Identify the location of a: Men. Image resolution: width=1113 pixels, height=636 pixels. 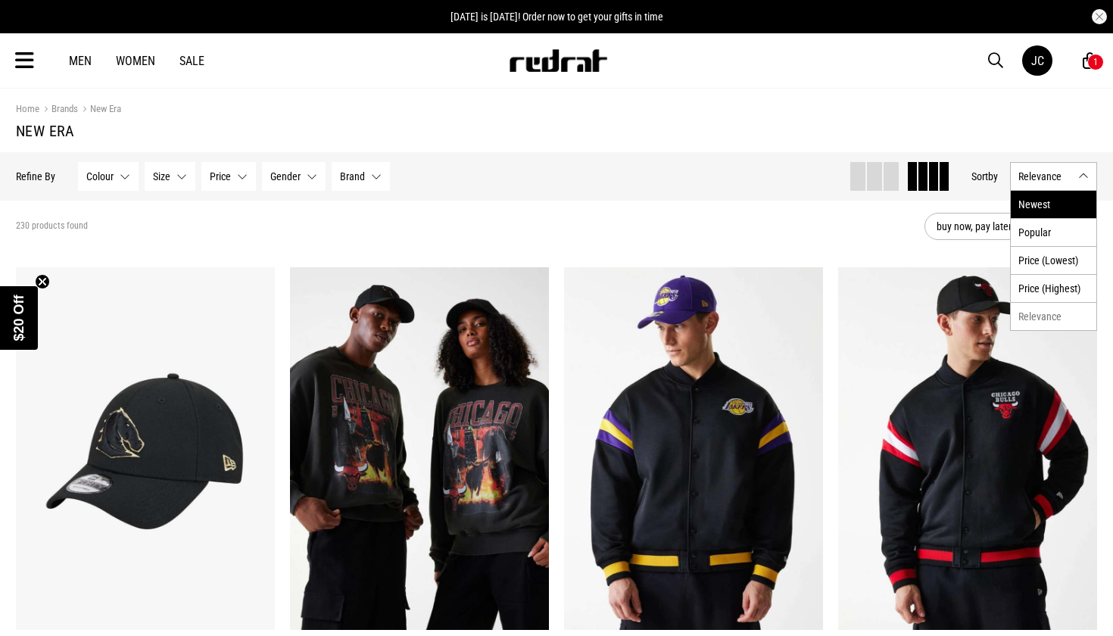
(80, 61).